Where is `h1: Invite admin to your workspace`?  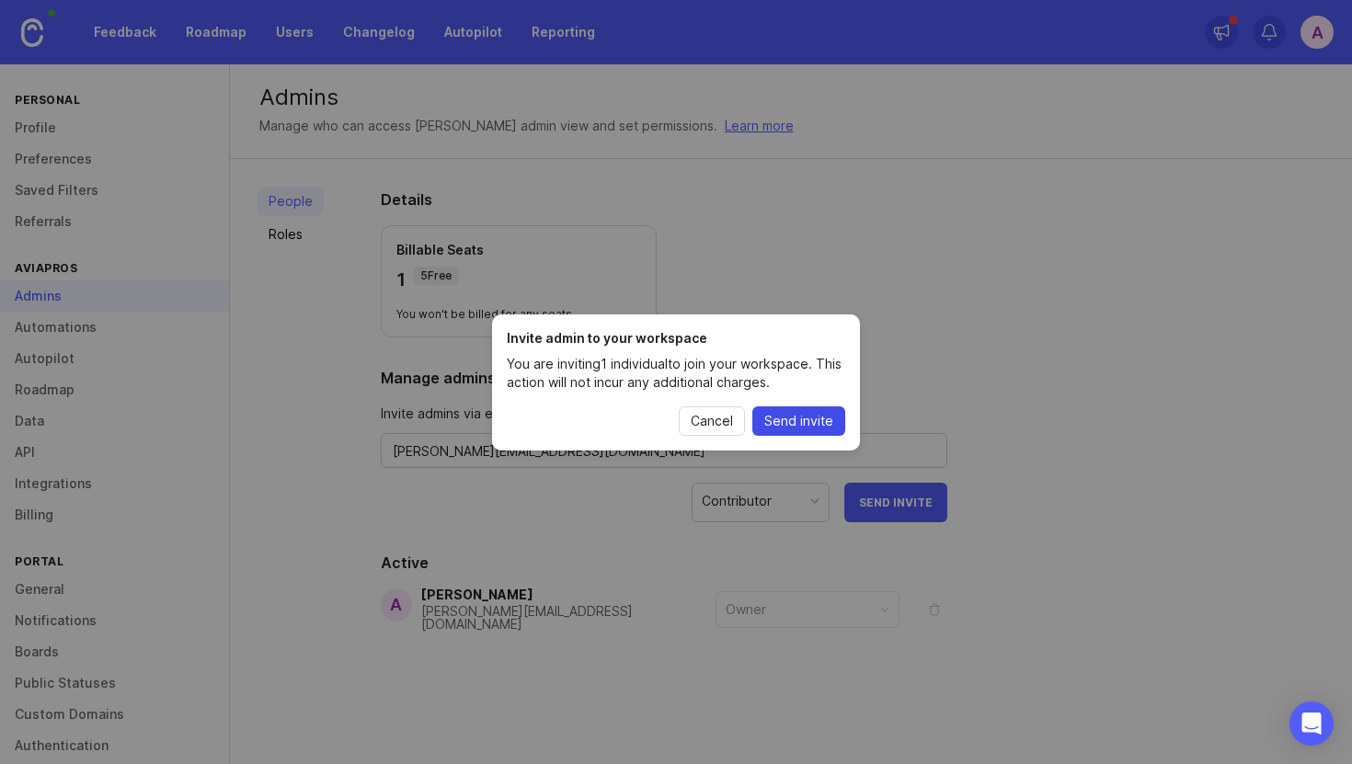 h1: Invite admin to your workspace is located at coordinates (676, 338).